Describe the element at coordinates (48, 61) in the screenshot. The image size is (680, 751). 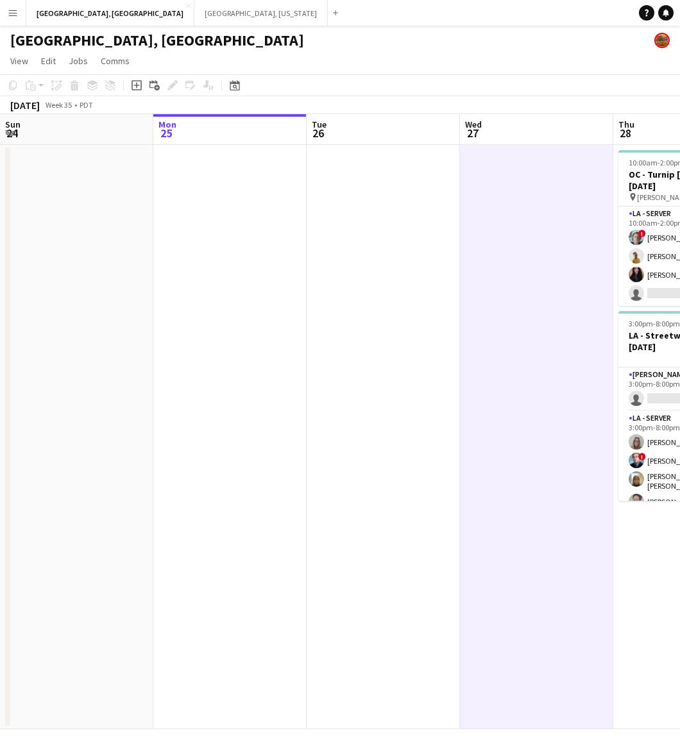
I see `a: Edit` at that location.